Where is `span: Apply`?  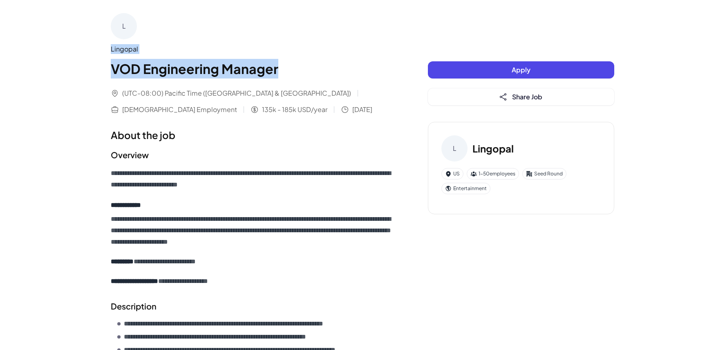
span: Apply is located at coordinates (521, 69).